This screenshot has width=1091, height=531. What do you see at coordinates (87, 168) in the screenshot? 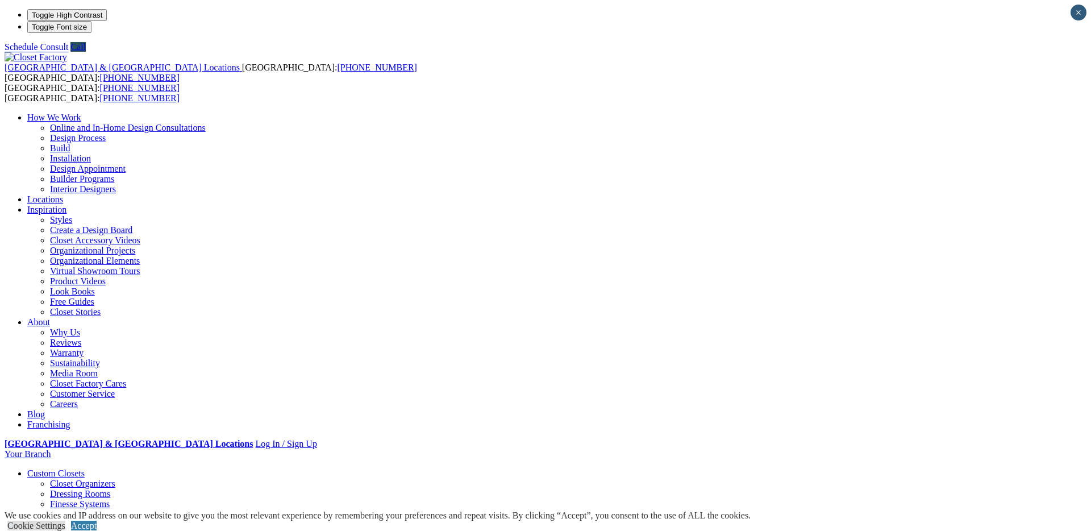
I see `a: Design Appointment` at bounding box center [87, 168].